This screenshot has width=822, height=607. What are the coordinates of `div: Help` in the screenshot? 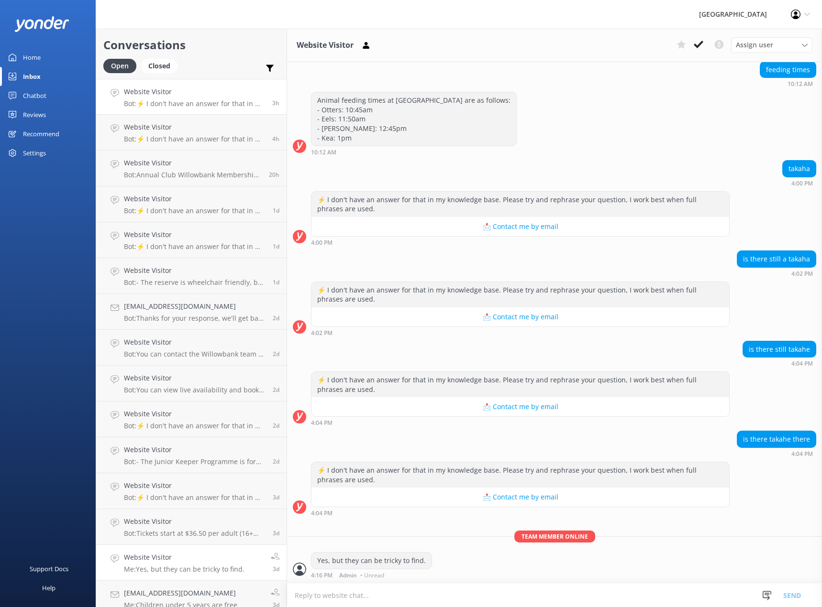 It's located at (49, 588).